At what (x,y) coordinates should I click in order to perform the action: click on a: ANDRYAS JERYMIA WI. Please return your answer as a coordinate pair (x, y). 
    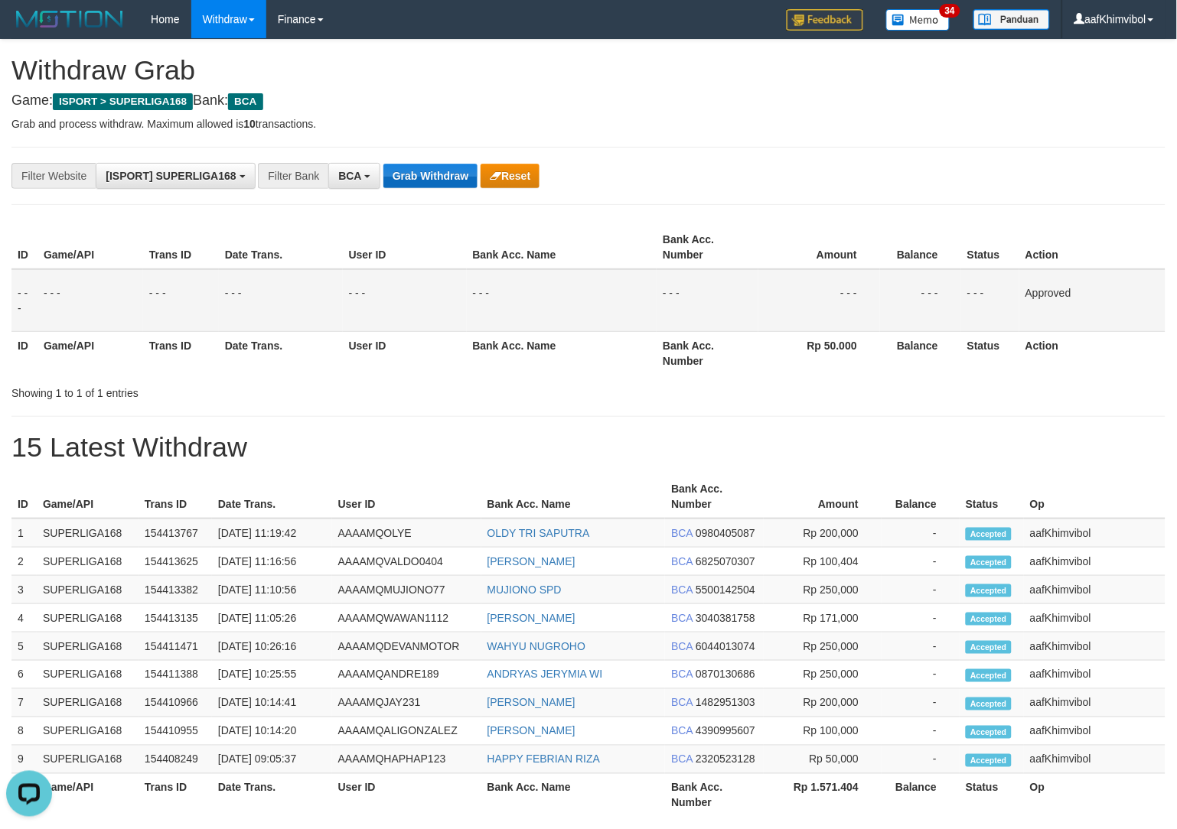
    Looking at the image, I should click on (545, 675).